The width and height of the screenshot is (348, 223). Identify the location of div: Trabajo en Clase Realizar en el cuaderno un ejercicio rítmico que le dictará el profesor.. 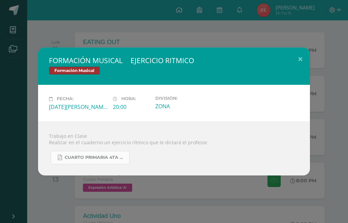
(174, 149).